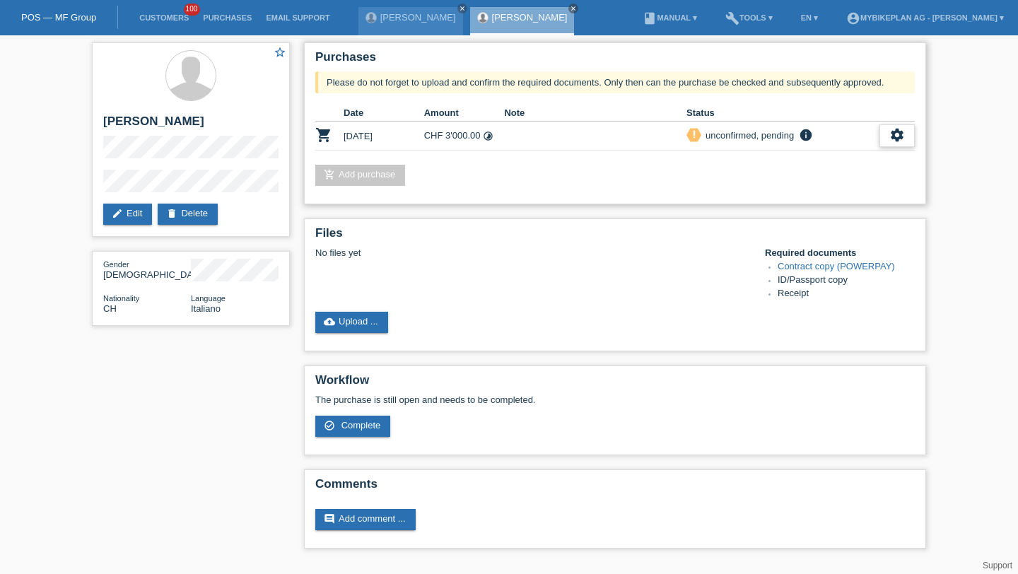 Image resolution: width=1018 pixels, height=574 pixels. I want to click on i: add_shopping_cart, so click(329, 175).